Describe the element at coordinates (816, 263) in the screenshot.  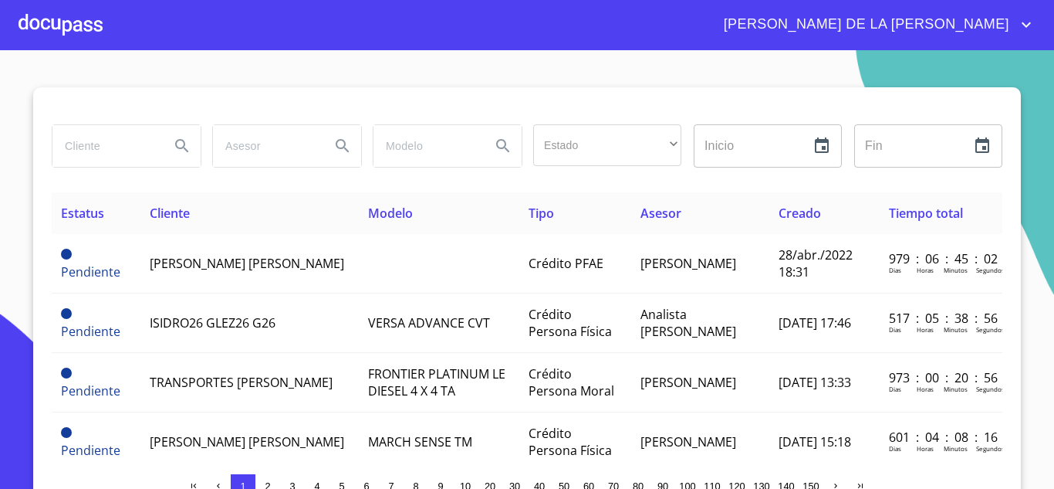
I see `span: 28/abr./2022 18:31` at that location.